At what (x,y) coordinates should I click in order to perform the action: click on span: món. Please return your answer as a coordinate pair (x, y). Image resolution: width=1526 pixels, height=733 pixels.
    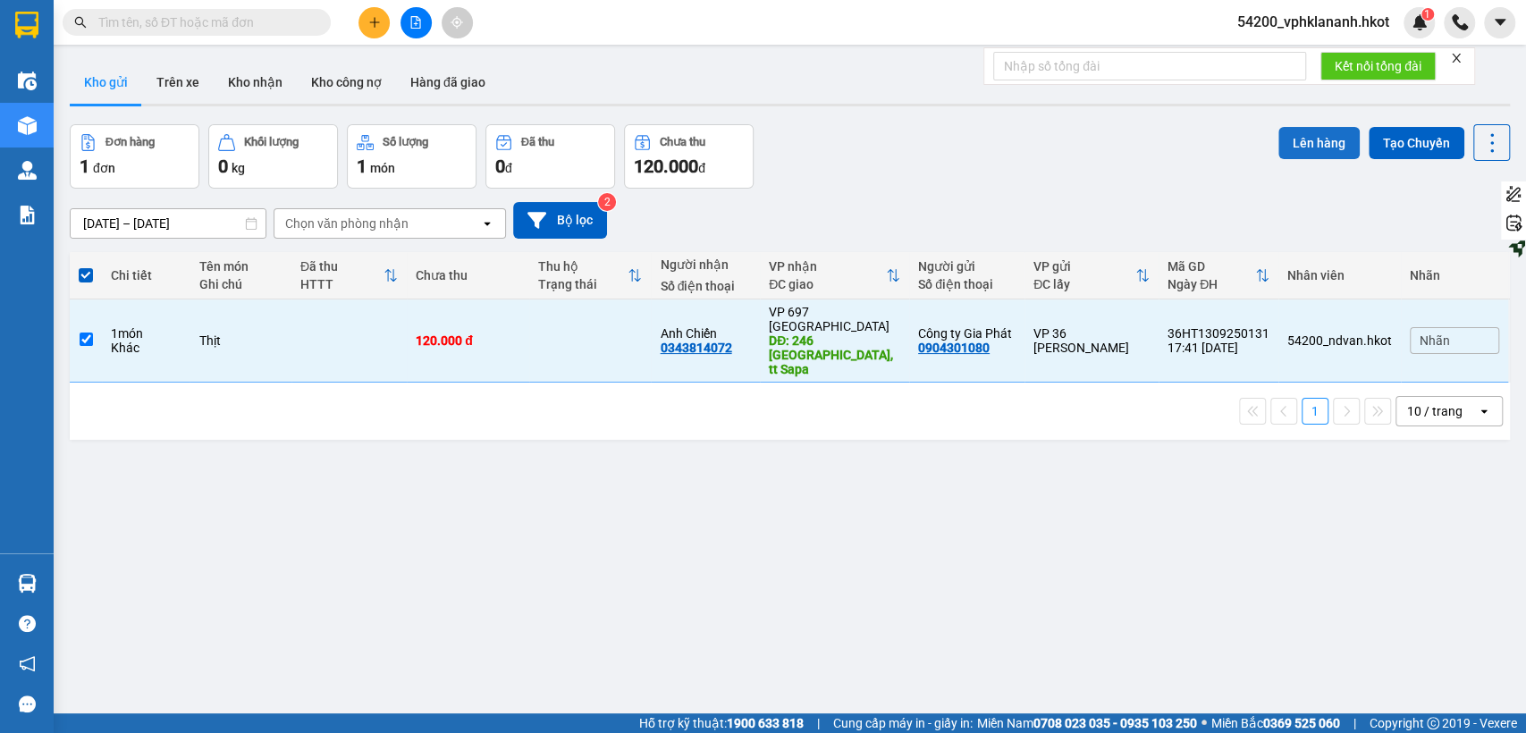
    Looking at the image, I should click on (383, 168).